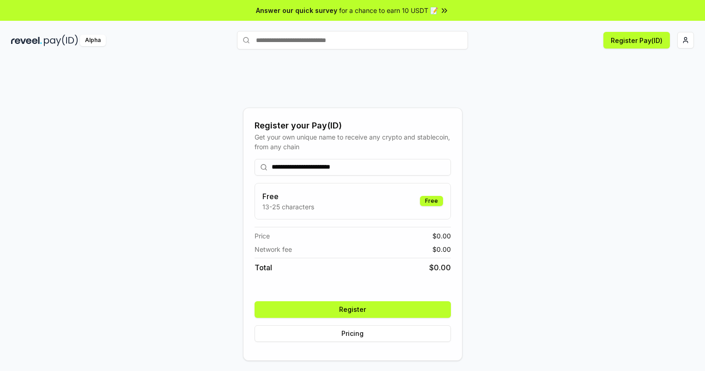 The width and height of the screenshot is (705, 371). I want to click on img: reveel_dark, so click(26, 40).